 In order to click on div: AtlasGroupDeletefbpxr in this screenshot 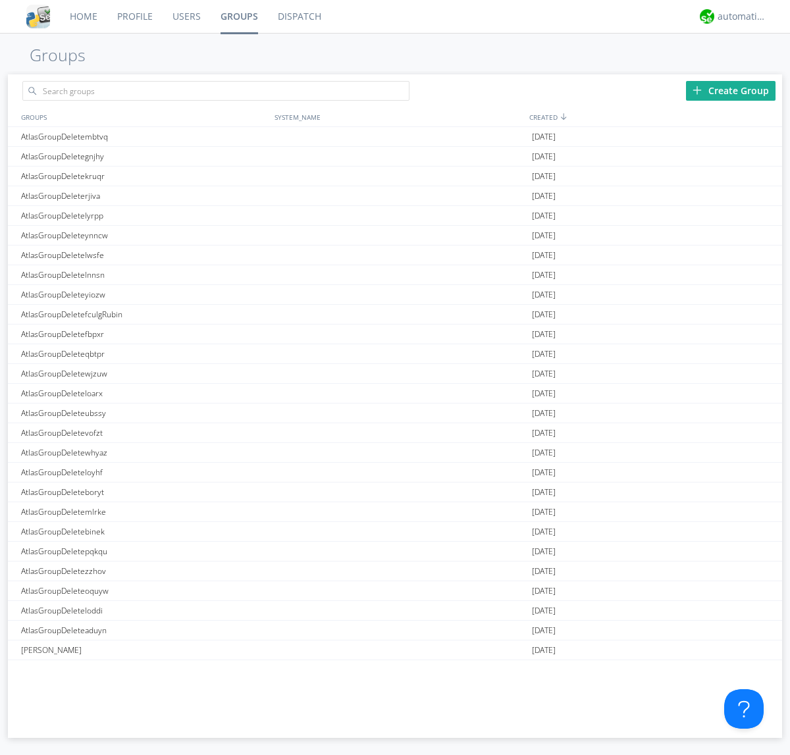, I will do `click(144, 334)`.